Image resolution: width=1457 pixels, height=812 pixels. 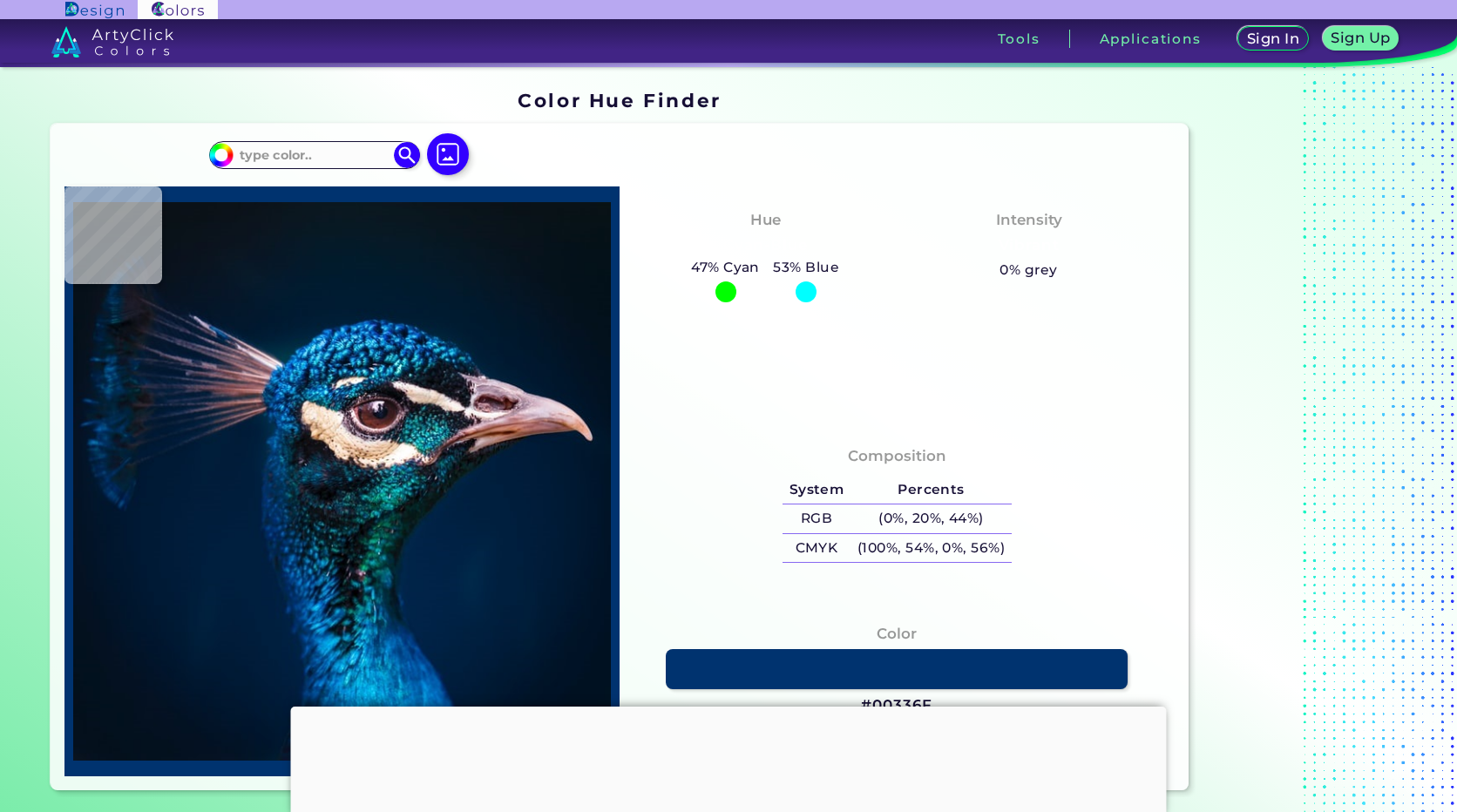 What do you see at coordinates (765, 245) in the screenshot?
I see `h3: Cyan-Blue` at bounding box center [765, 245].